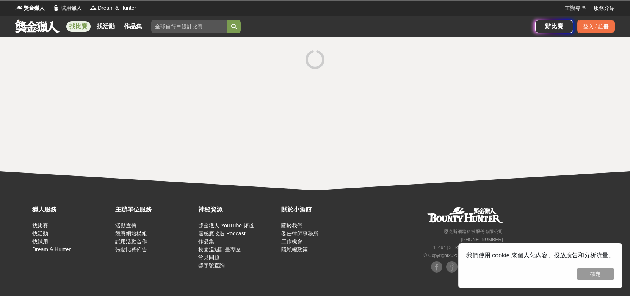 The width and height of the screenshot is (630, 296). I want to click on div: 登入 / 註冊, so click(596, 27).